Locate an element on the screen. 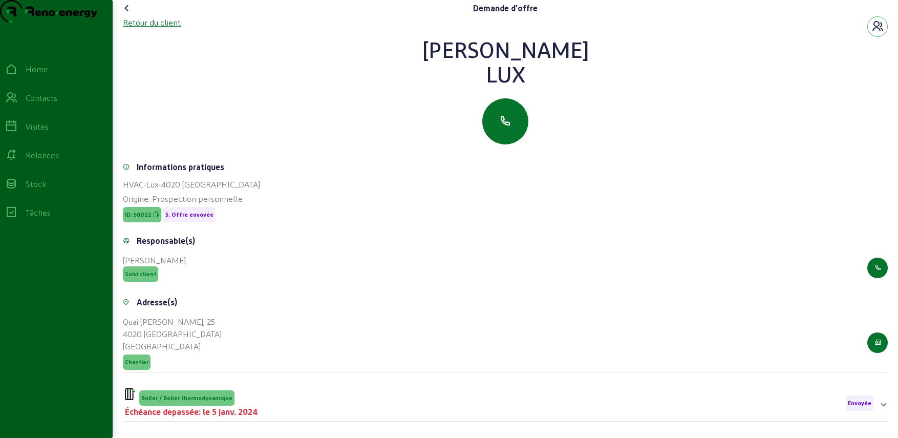  div: Stock is located at coordinates (36, 184).